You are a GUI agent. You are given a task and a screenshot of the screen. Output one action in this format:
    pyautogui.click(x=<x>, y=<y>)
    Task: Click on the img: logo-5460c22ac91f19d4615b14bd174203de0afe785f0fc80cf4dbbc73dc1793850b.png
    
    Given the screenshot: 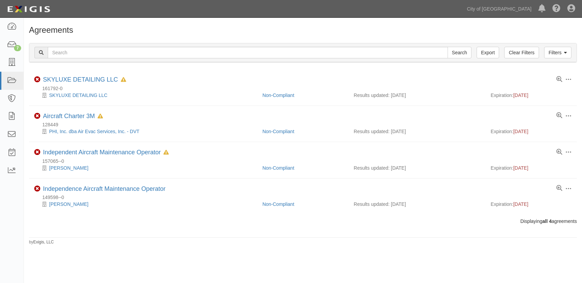 What is the action you would take?
    pyautogui.click(x=29, y=9)
    